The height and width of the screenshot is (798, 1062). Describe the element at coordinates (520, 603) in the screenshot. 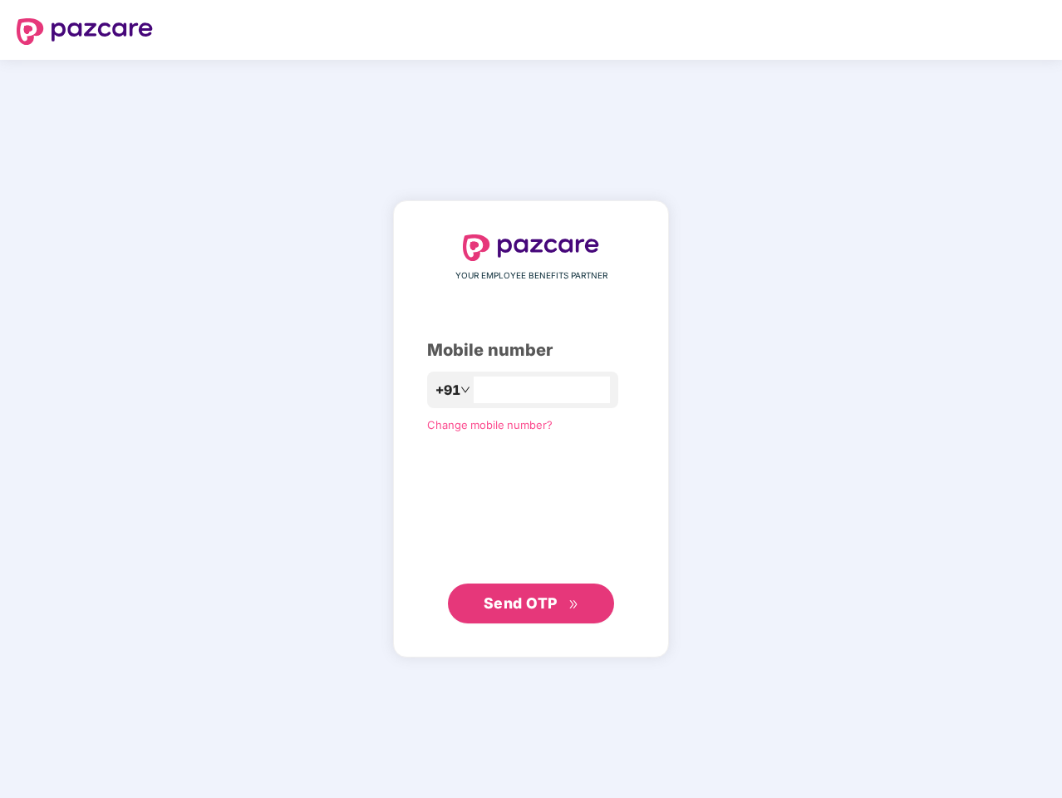

I see `span: Send OTP` at that location.